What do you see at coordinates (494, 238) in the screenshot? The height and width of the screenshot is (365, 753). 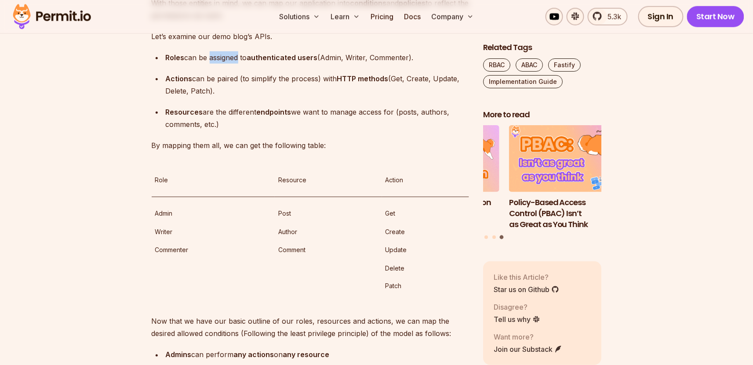 I see `button: Go to slide 2` at bounding box center [494, 238].